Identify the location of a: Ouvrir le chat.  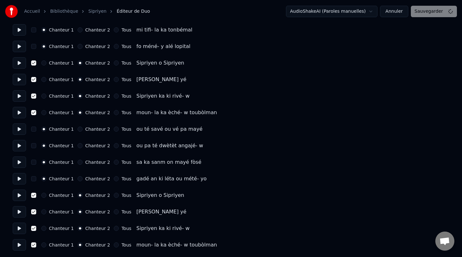
(445, 241).